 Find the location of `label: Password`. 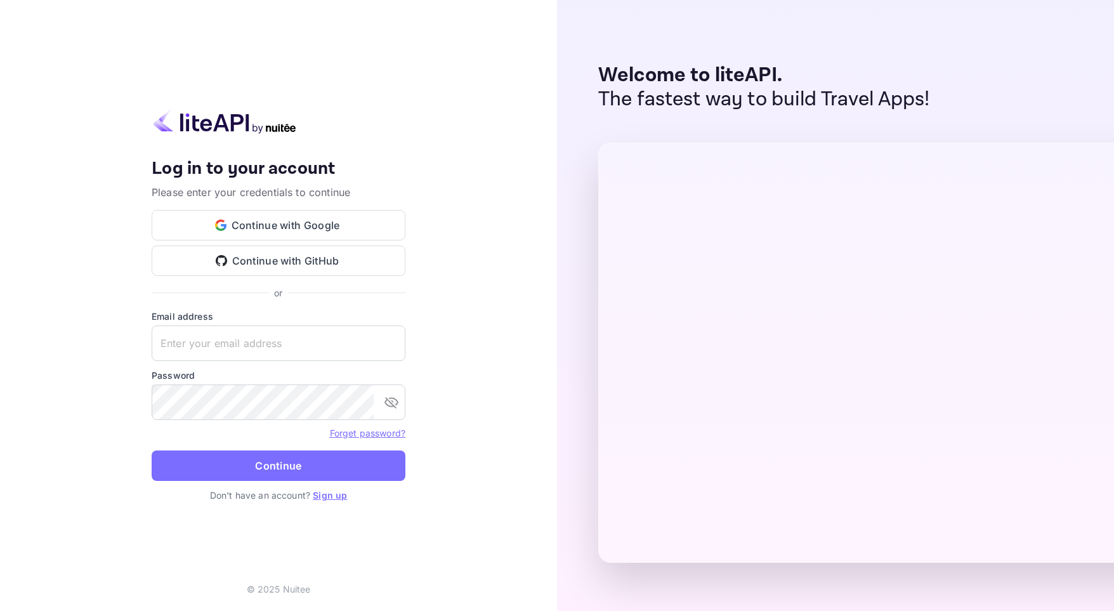

label: Password is located at coordinates (278, 375).